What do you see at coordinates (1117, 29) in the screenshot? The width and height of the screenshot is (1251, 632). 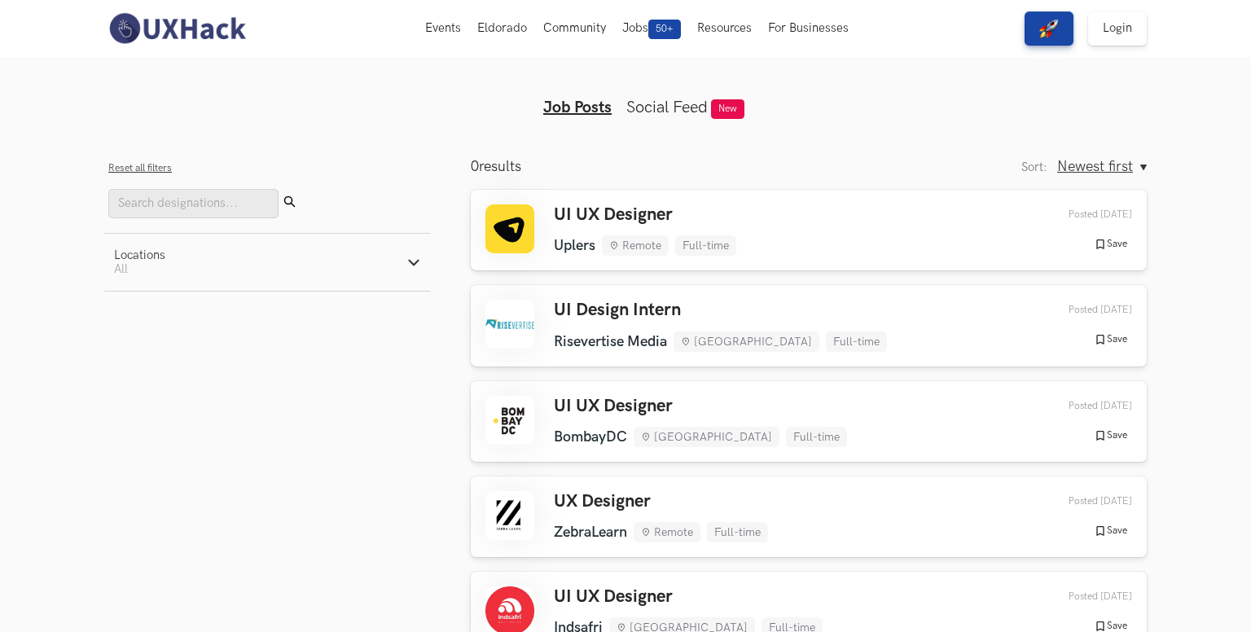 I see `a: Login` at bounding box center [1117, 29].